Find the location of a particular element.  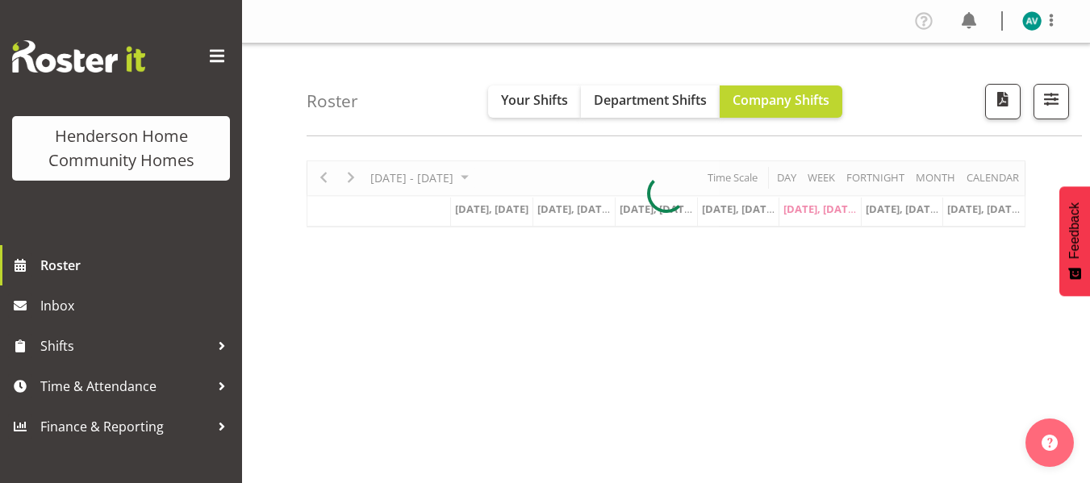

img: help-xxl-2.png is located at coordinates (1050, 443).